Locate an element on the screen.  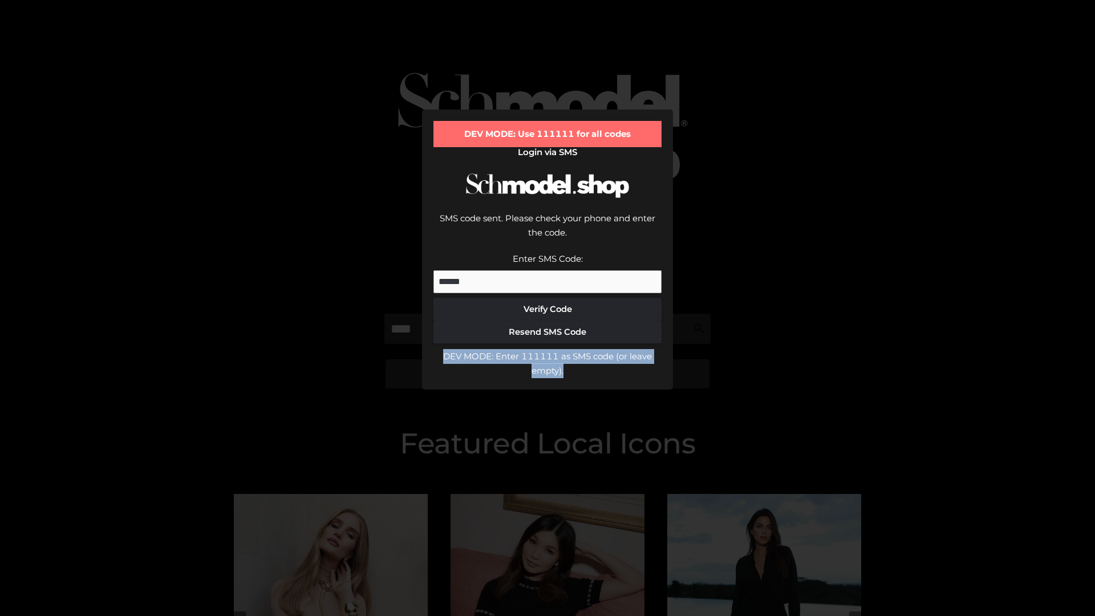
div: DEV MODE: Enter 111111 as SMS code (or leave empty). is located at coordinates (547, 363).